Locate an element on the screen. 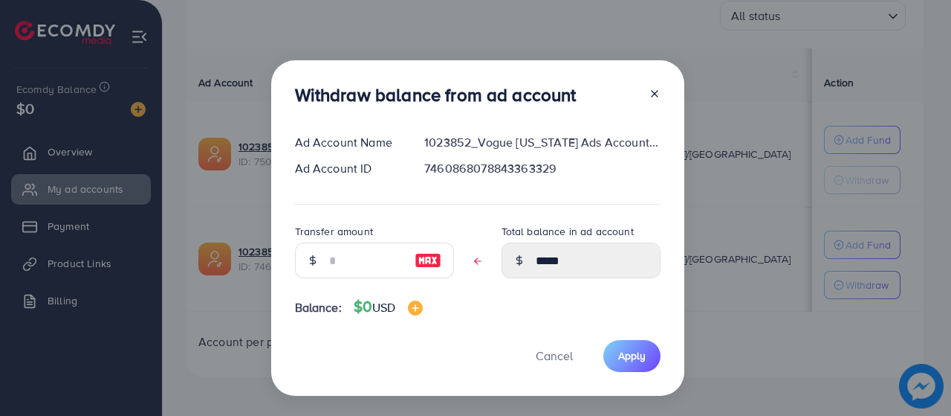 The image size is (951, 416). span: Cancel is located at coordinates (555, 355).